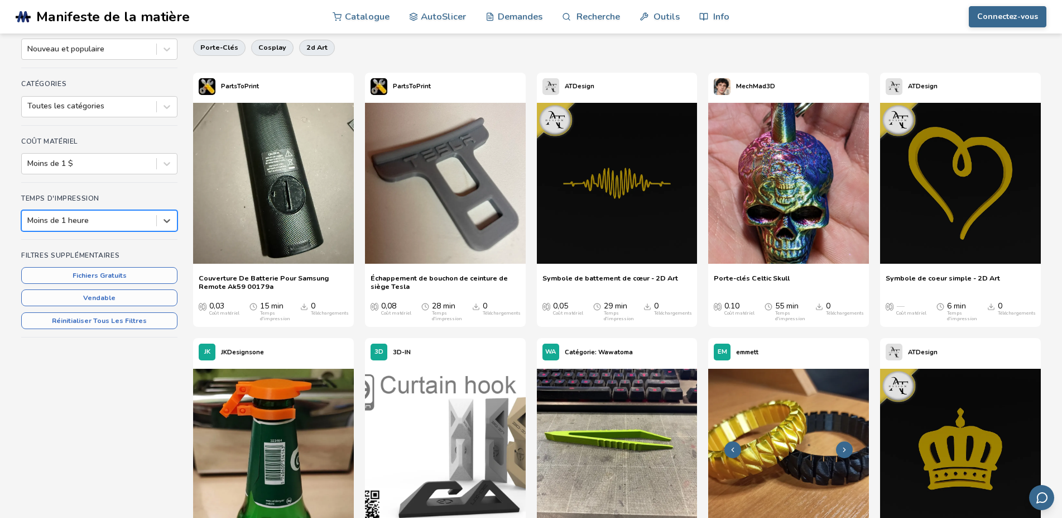 This screenshot has width=1062, height=518. Describe the element at coordinates (610, 282) in the screenshot. I see `a: Symbole de battement de cœur - 2D Art` at that location.